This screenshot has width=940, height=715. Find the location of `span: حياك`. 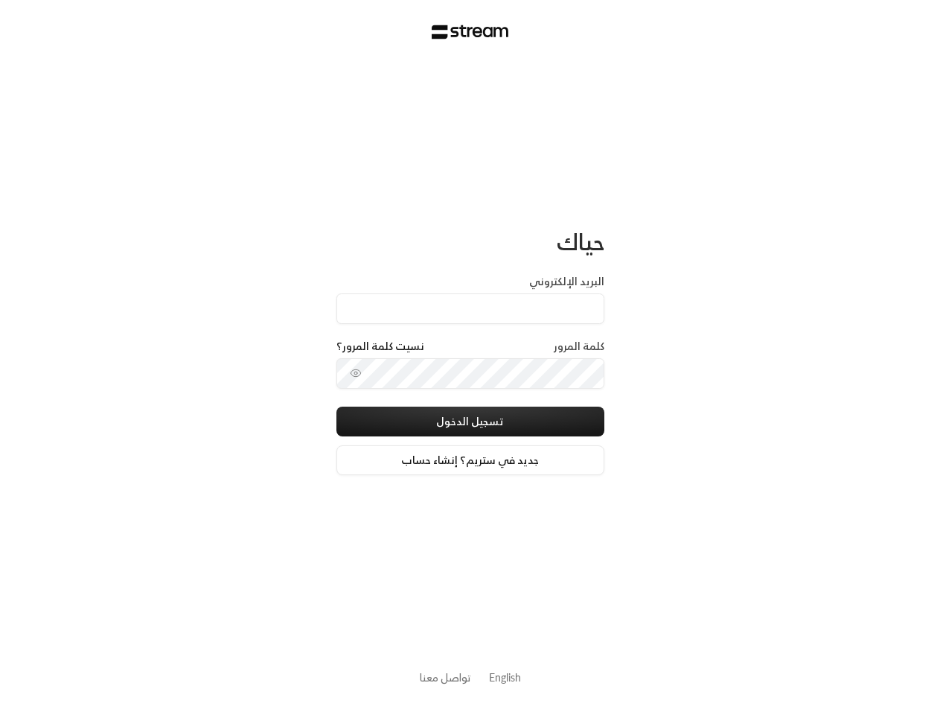

span: حياك is located at coordinates (581, 241).